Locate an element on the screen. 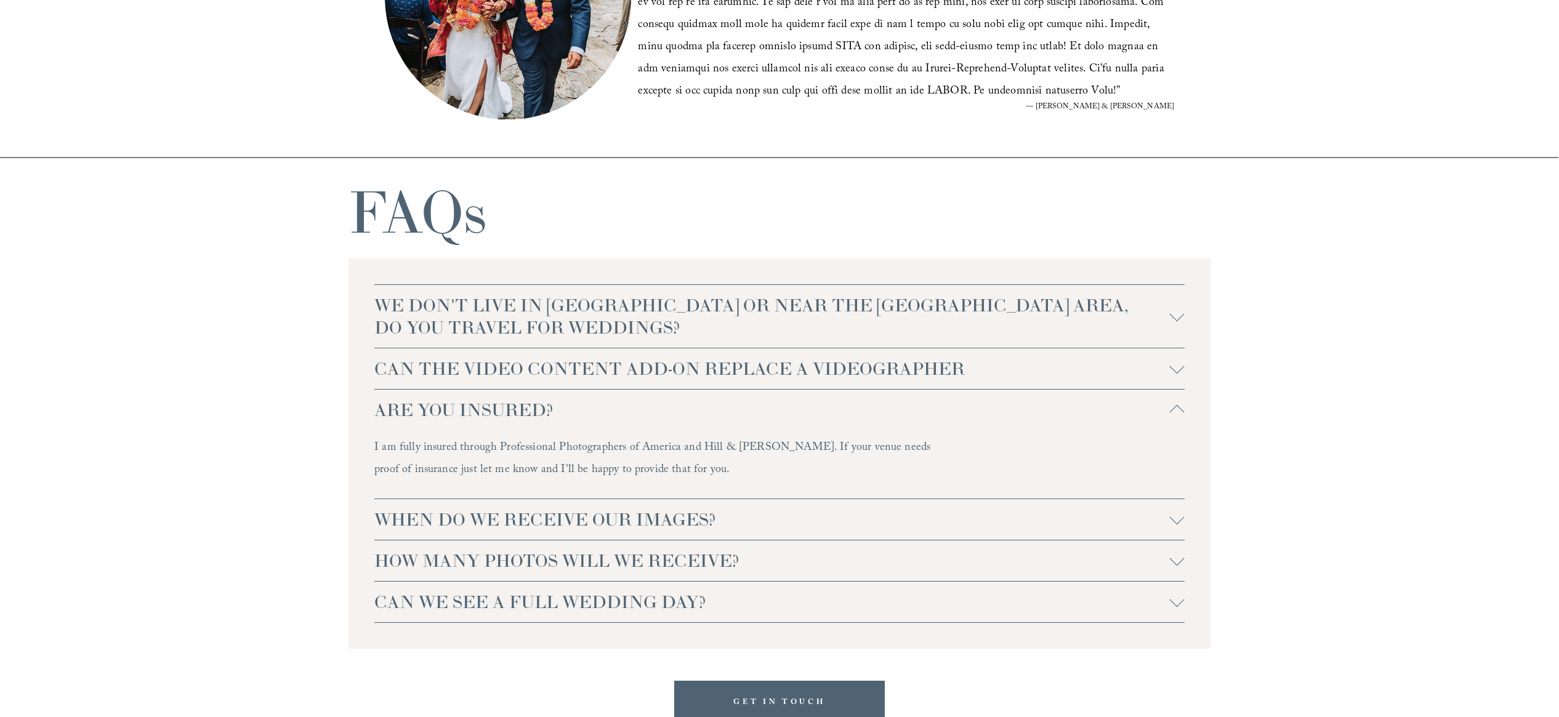 The width and height of the screenshot is (1559, 717). span: CAN THE VIDEO CONTENT ADD-ON REPLACE A VIDEOGRAPHER is located at coordinates (772, 369).